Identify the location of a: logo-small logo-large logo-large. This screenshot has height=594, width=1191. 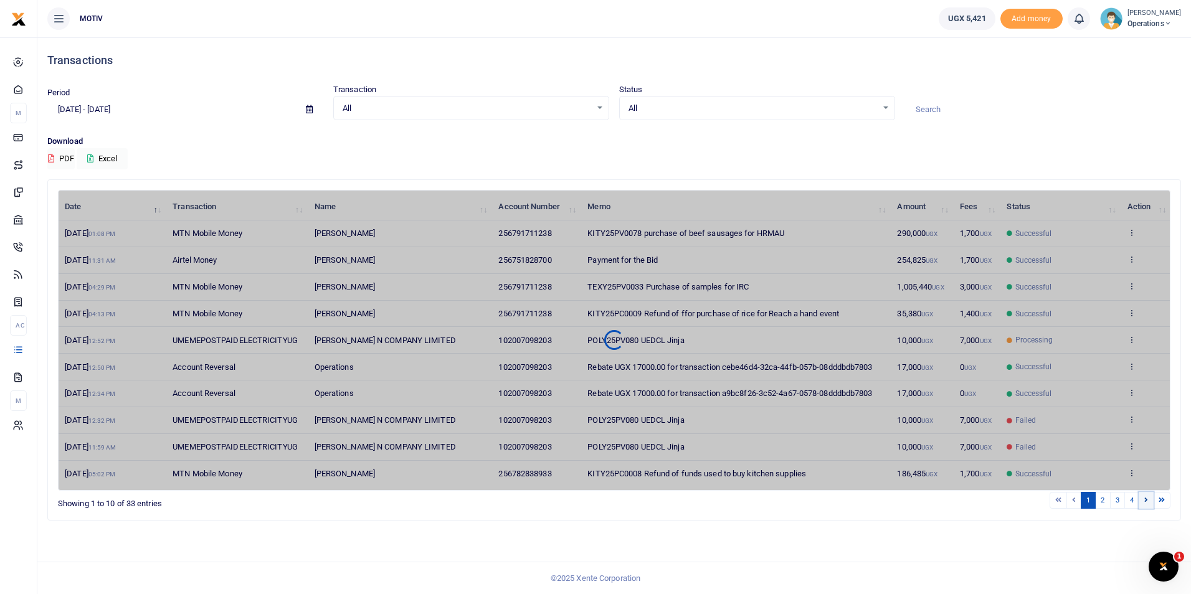
(19, 18).